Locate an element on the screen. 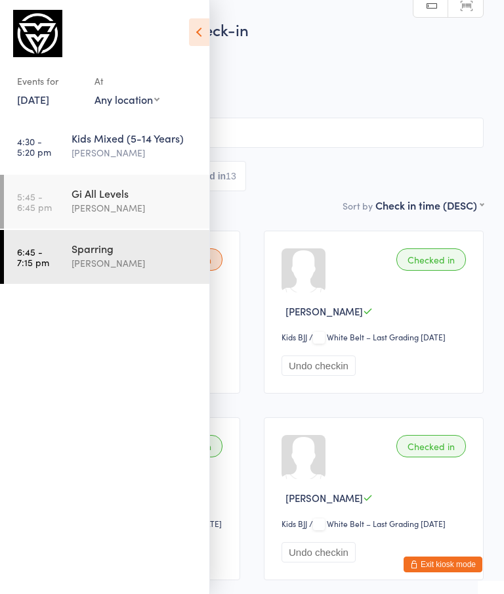  time: 6:45 - 7:15 pm is located at coordinates (33, 257).